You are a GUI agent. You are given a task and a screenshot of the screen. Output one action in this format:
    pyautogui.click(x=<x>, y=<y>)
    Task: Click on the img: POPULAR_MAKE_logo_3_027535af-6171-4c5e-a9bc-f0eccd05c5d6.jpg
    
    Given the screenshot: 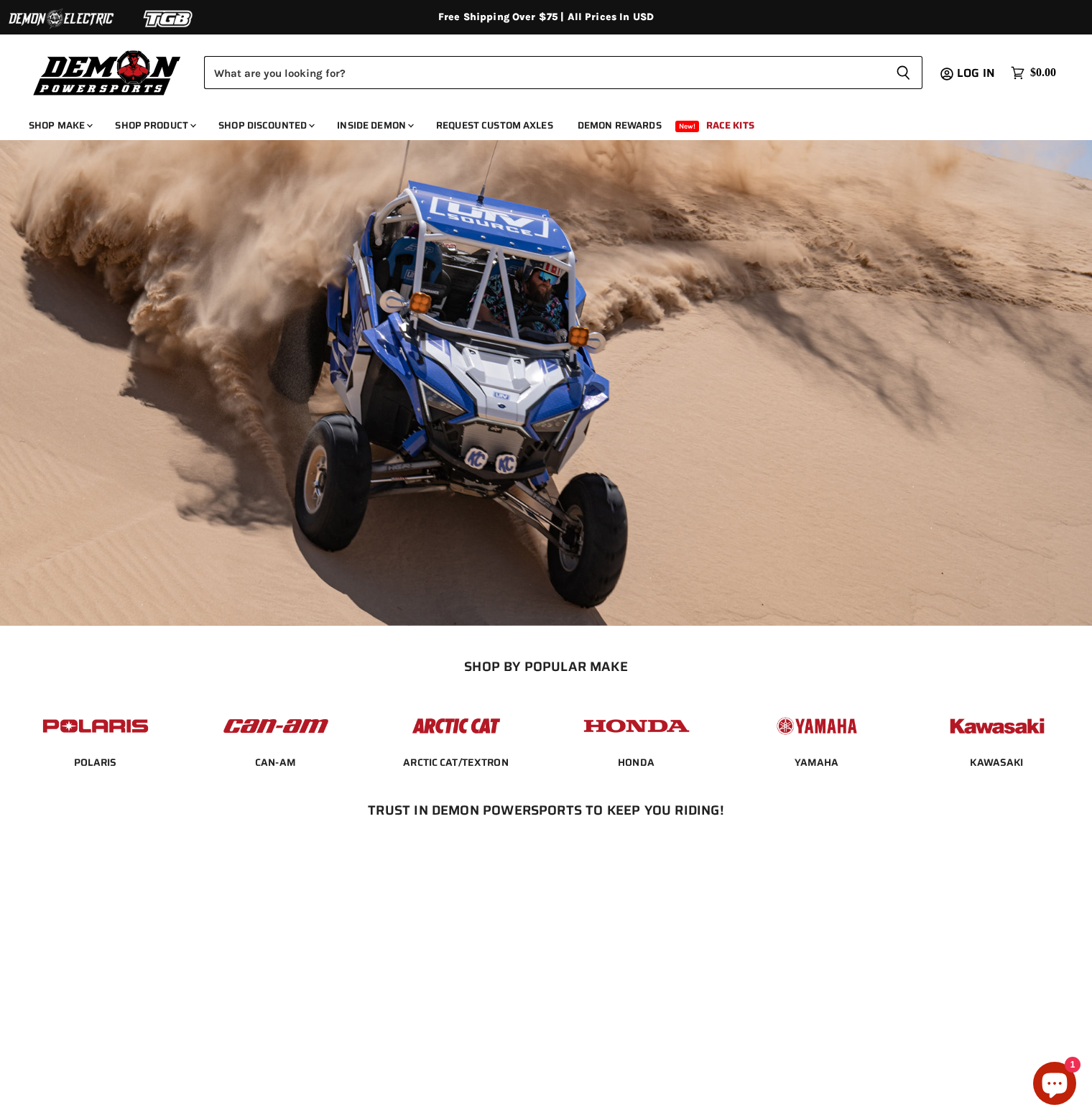 What is the action you would take?
    pyautogui.click(x=456, y=725)
    